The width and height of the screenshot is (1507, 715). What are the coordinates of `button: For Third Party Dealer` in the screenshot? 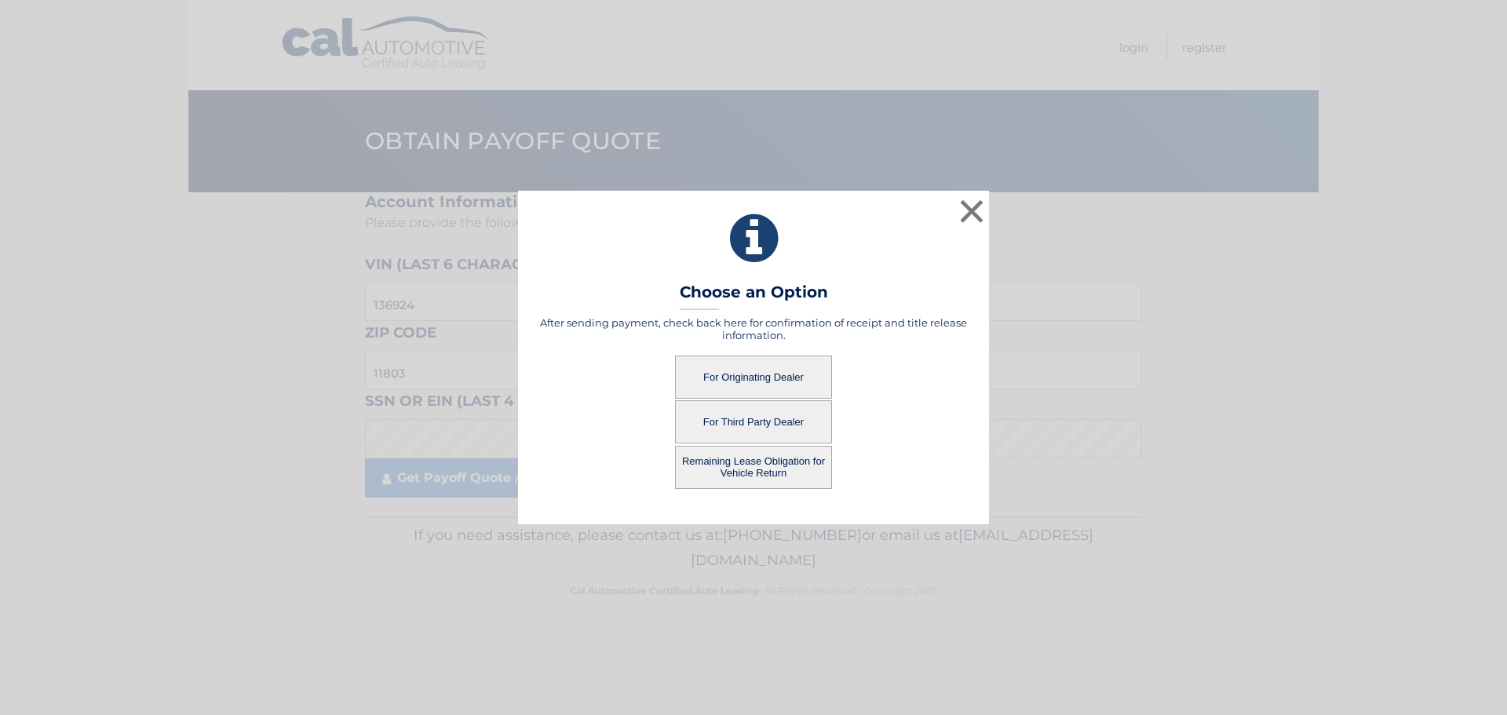 It's located at (754, 422).